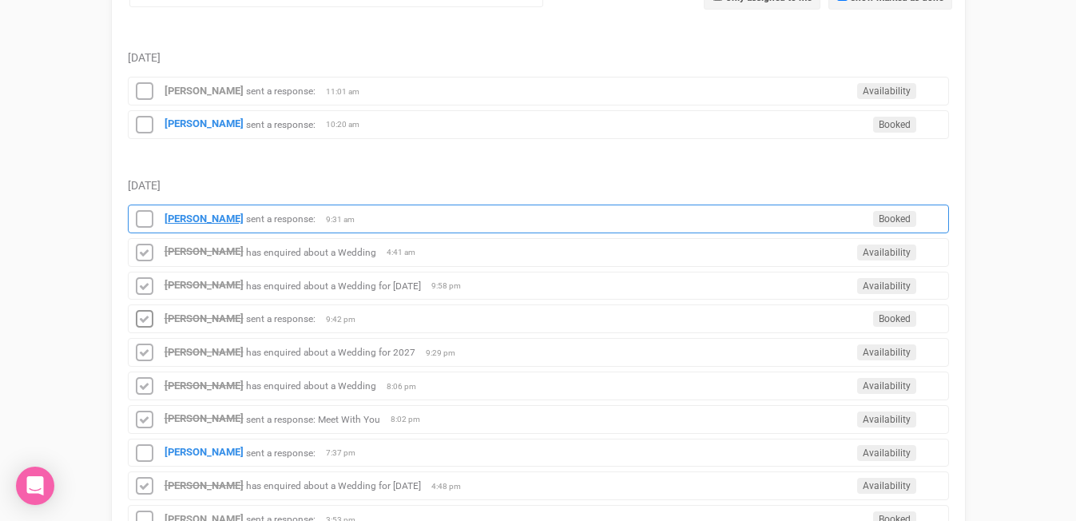 The width and height of the screenshot is (1076, 521). What do you see at coordinates (346, 453) in the screenshot?
I see `span: 7:37 pm` at bounding box center [346, 453].